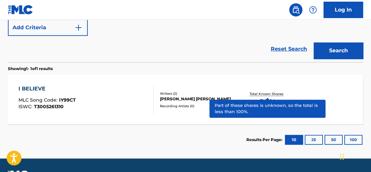 This screenshot has height=172, width=371. Describe the element at coordinates (343, 10) in the screenshot. I see `a: Log In` at that location.